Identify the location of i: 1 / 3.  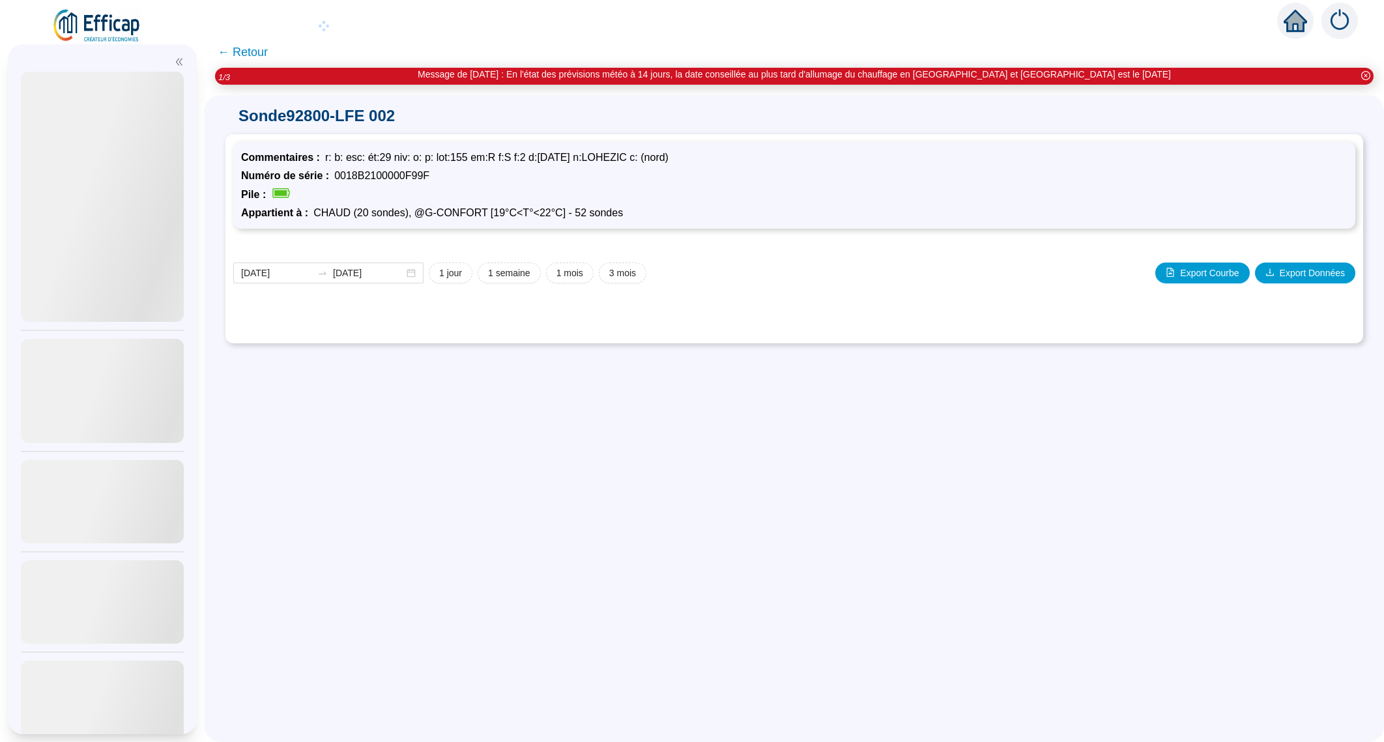
(224, 77).